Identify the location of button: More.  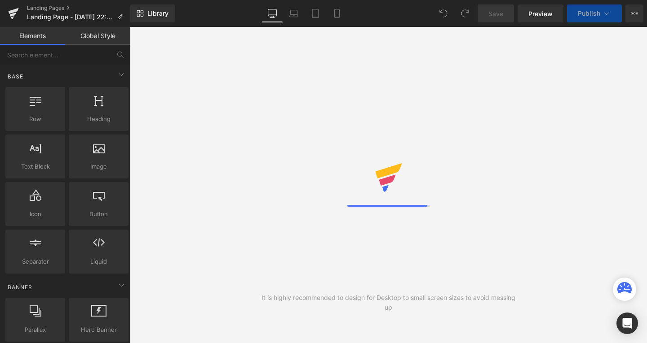
(634, 13).